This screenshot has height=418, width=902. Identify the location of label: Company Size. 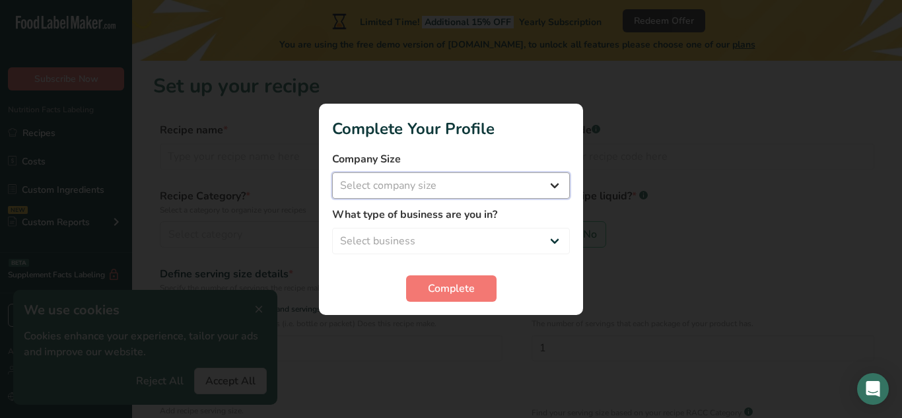
(451, 159).